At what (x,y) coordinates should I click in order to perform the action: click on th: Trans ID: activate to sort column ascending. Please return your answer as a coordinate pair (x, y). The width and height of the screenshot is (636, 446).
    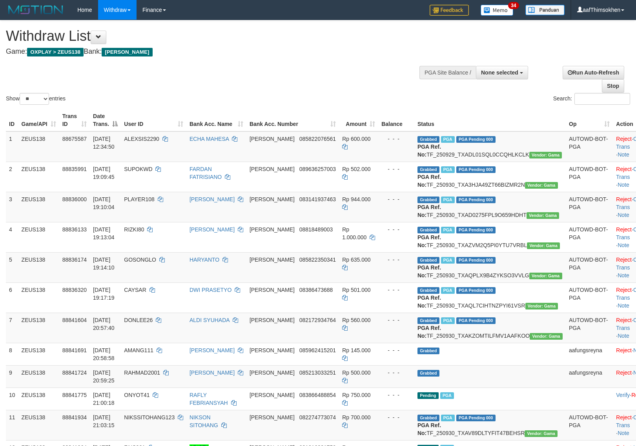
    Looking at the image, I should click on (75, 120).